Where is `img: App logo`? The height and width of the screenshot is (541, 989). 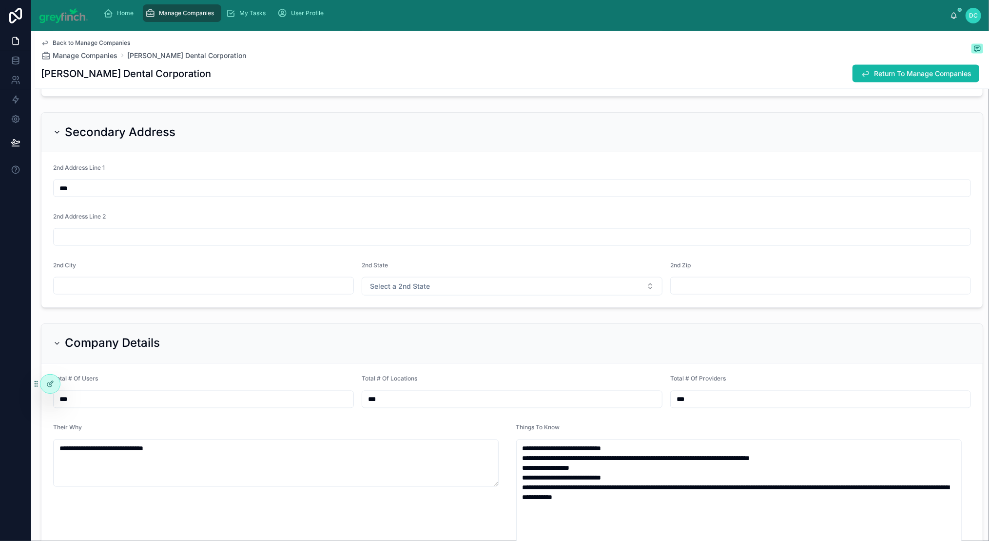
img: App logo is located at coordinates (63, 16).